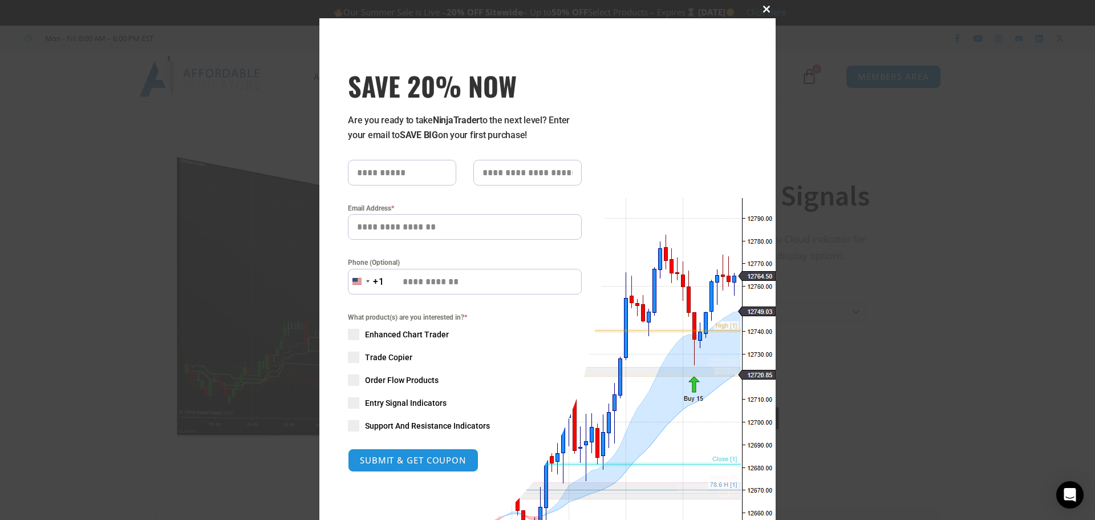 The height and width of the screenshot is (520, 1095). Describe the element at coordinates (388, 357) in the screenshot. I see `span: Trade Copier` at that location.